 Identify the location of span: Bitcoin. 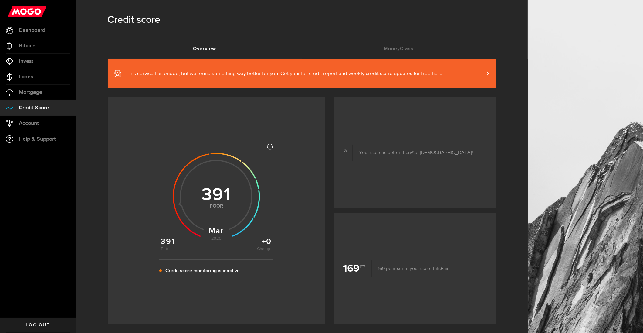
(27, 46).